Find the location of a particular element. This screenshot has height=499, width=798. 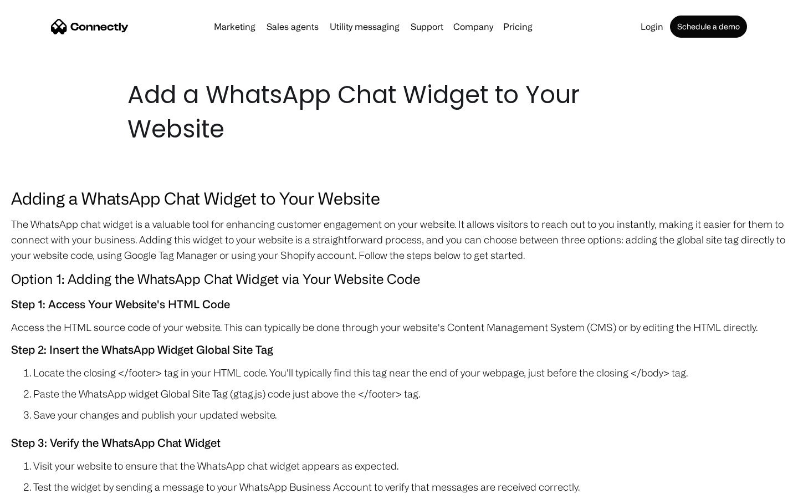

h4: Option 1: Adding the WhatsApp Chat Widget via Your Website Code is located at coordinates (399, 279).